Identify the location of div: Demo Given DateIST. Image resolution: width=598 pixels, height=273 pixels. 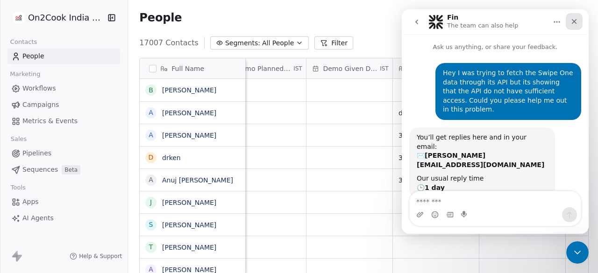
(349, 68).